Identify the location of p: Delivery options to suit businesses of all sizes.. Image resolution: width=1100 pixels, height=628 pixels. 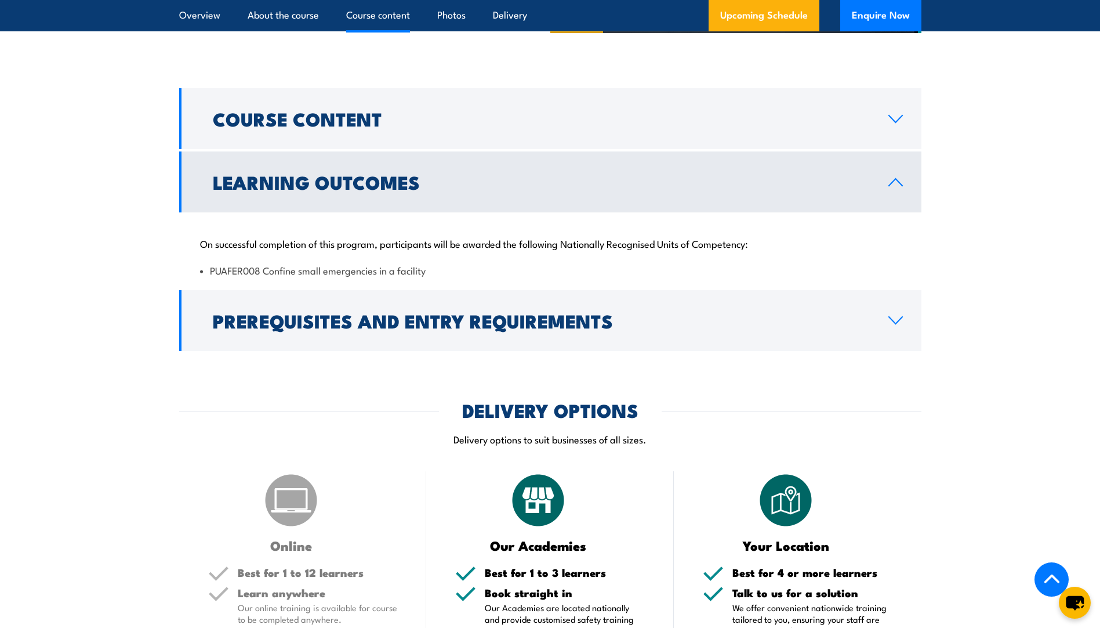
(550, 439).